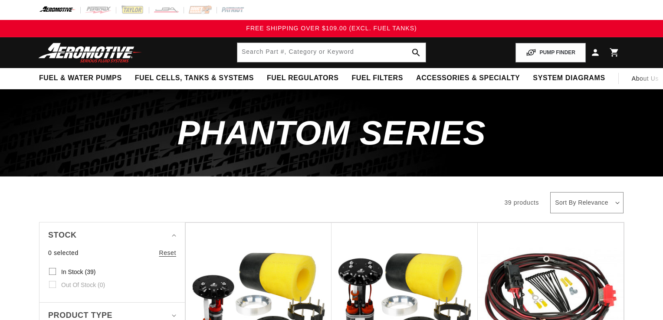 The width and height of the screenshot is (663, 320). I want to click on button: search button, so click(416, 52).